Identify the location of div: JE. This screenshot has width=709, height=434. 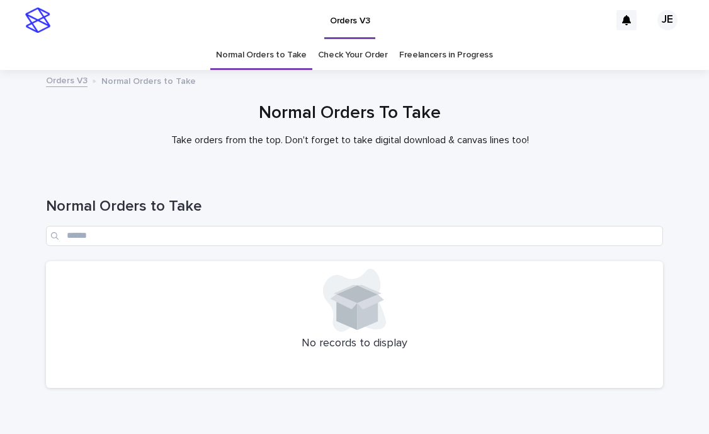
(668, 20).